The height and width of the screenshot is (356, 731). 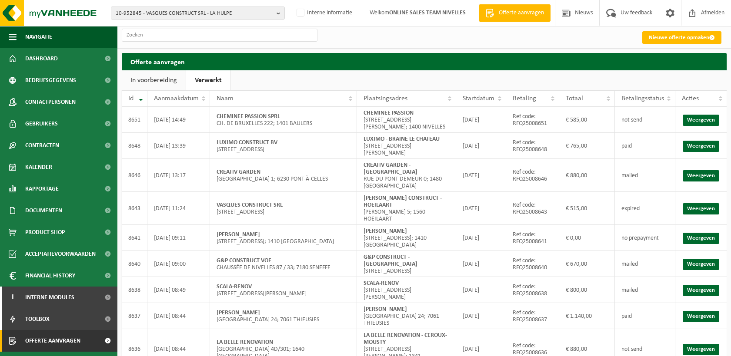 I want to click on td: € 765,00, so click(x=587, y=146).